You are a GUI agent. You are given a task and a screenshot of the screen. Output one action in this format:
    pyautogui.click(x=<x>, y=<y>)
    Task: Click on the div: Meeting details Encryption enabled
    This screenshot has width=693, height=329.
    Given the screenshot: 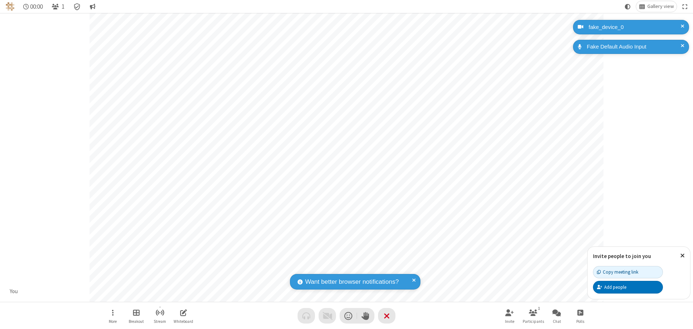 What is the action you would take?
    pyautogui.click(x=77, y=7)
    